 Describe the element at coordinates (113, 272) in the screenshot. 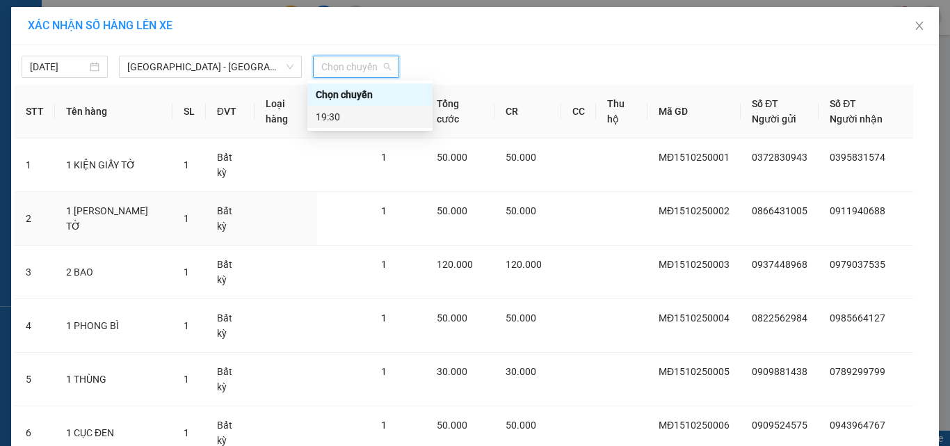

I see `td: 2 BAO` at that location.